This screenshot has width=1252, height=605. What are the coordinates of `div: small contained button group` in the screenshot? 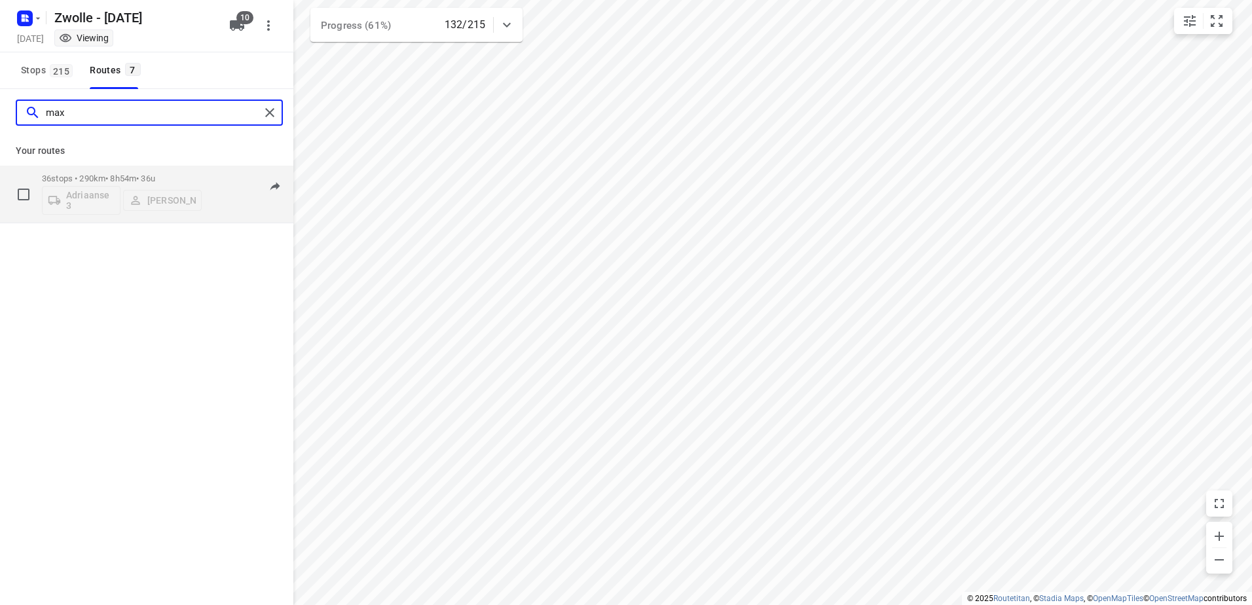 It's located at (1203, 21).